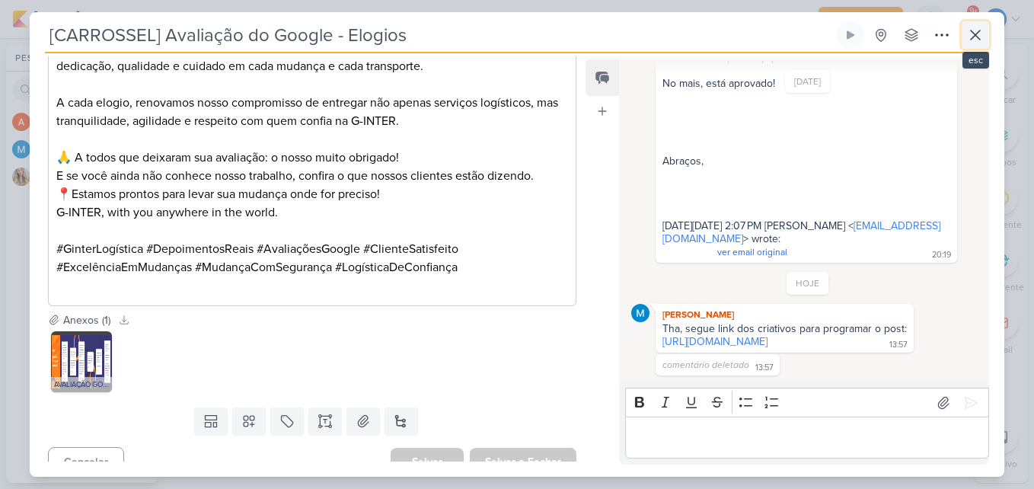  What do you see at coordinates (439, 35) in the screenshot?
I see `input: Kard Sem Título` at bounding box center [439, 35].